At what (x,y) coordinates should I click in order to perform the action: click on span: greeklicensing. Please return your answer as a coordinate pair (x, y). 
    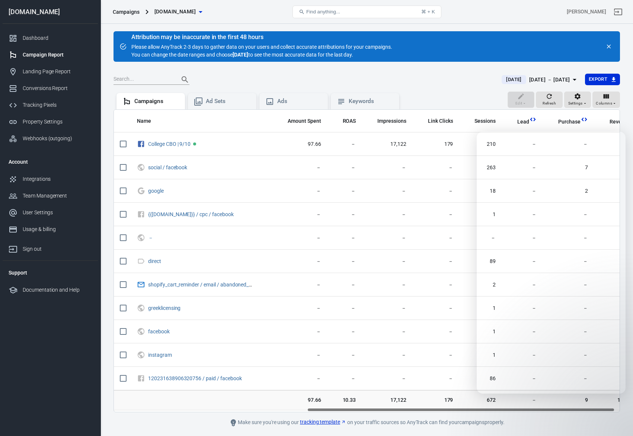
    Looking at the image, I should click on (165, 308).